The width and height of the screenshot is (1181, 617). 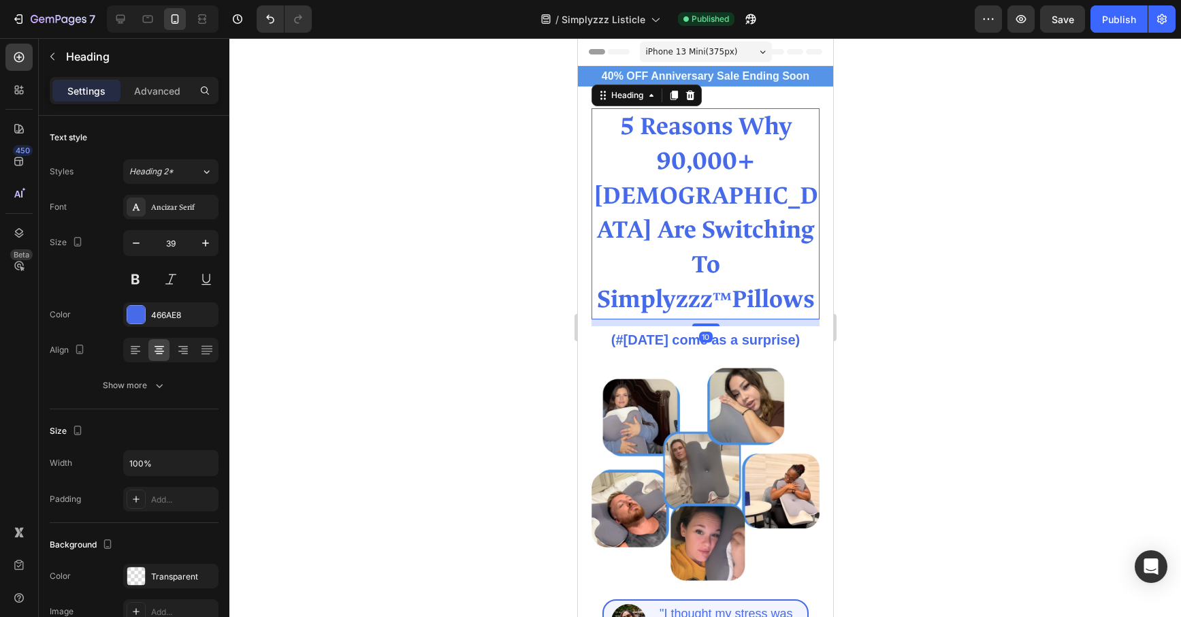 I want to click on div: Transparent, so click(x=183, y=576).